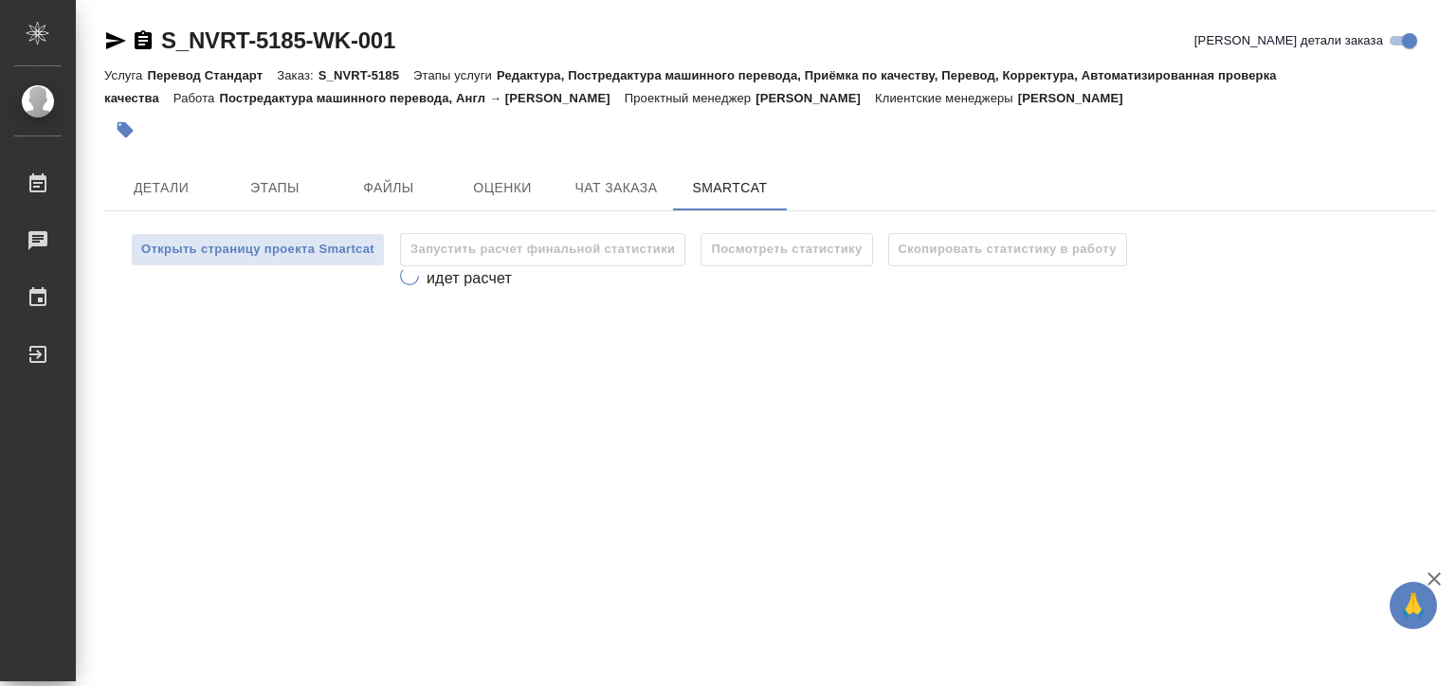 The image size is (1456, 686). Describe the element at coordinates (211, 75) in the screenshot. I see `p: Перевод Стандарт` at that location.